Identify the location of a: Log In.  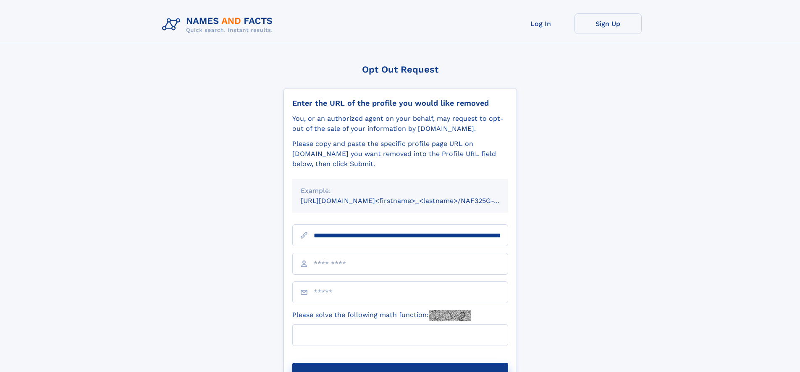
(541, 24).